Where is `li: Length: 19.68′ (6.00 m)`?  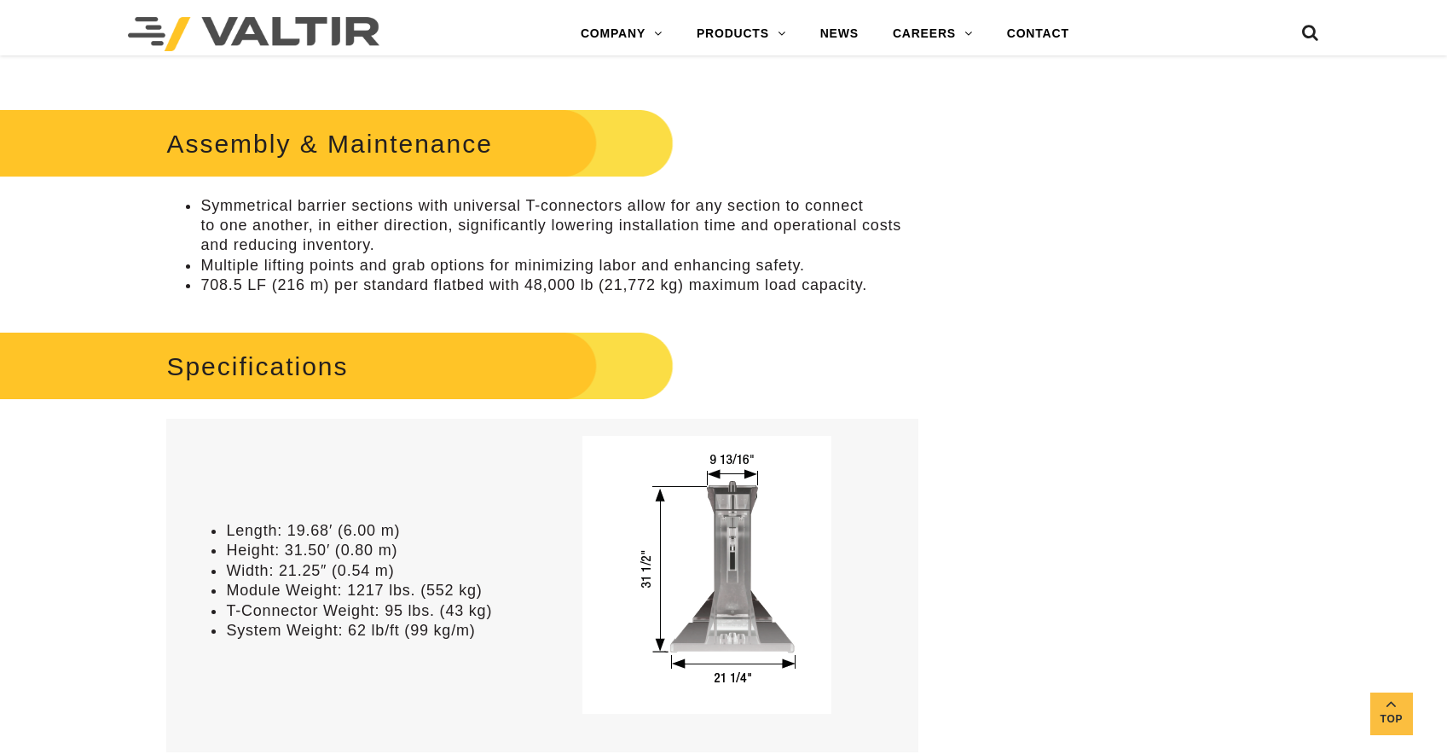 li: Length: 19.68′ (6.00 m) is located at coordinates (378, 530).